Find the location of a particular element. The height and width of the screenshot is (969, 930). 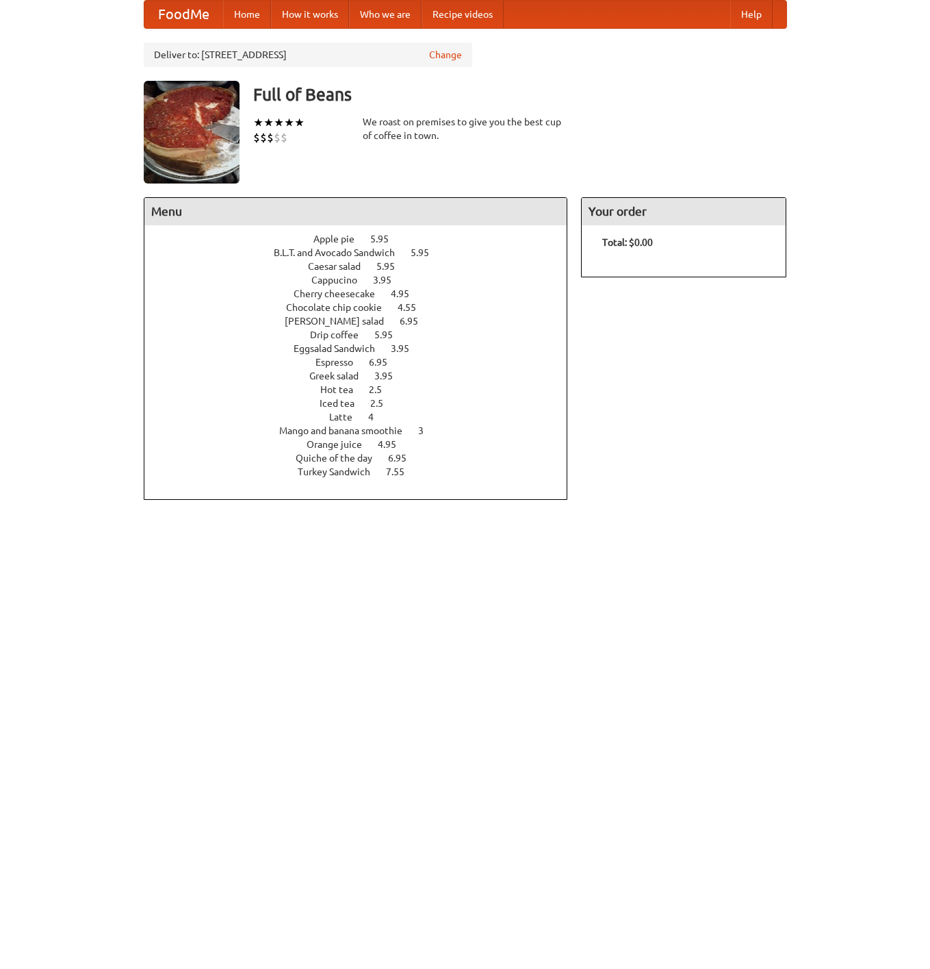

a: Change is located at coordinates (446, 55).